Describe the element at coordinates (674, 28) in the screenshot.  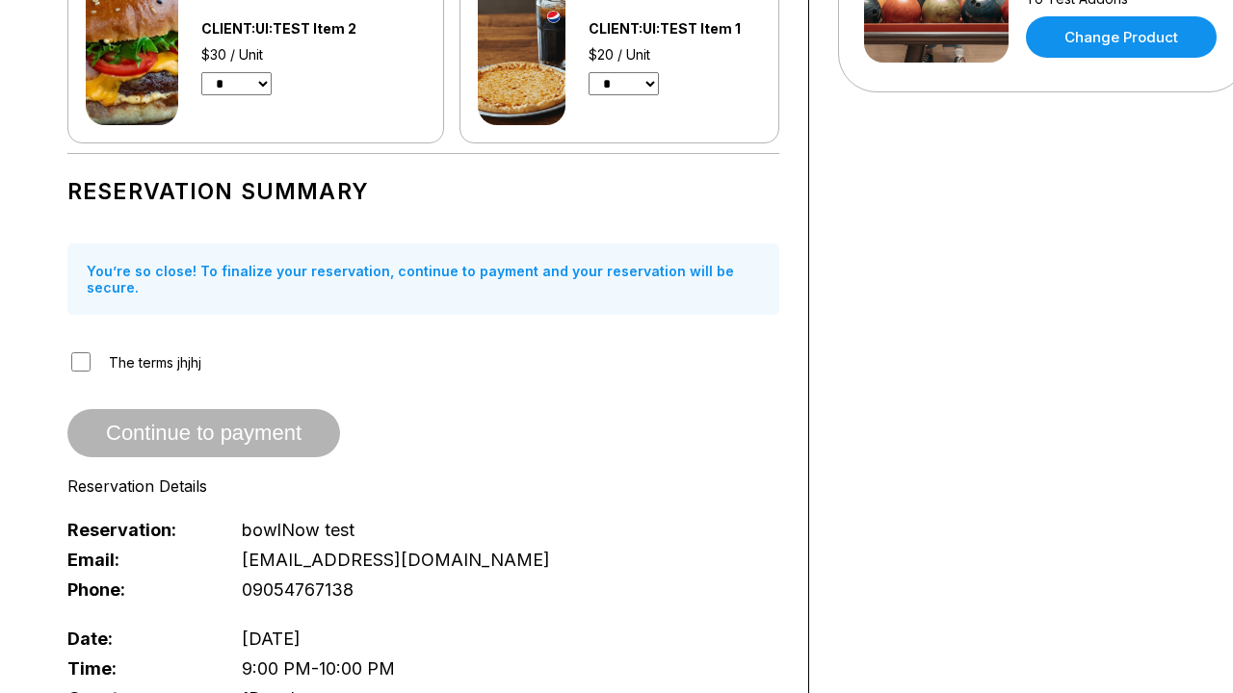
I see `div: CLIENT:UI:TEST Item 1` at that location.